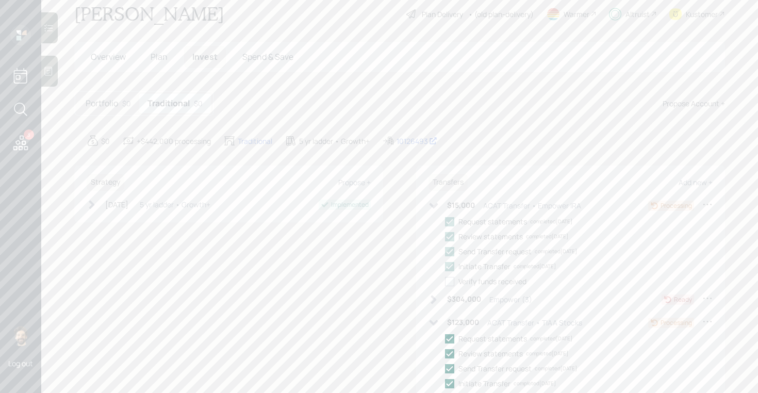 This screenshot has width=758, height=393. I want to click on div: Plan Delivery, so click(442, 14).